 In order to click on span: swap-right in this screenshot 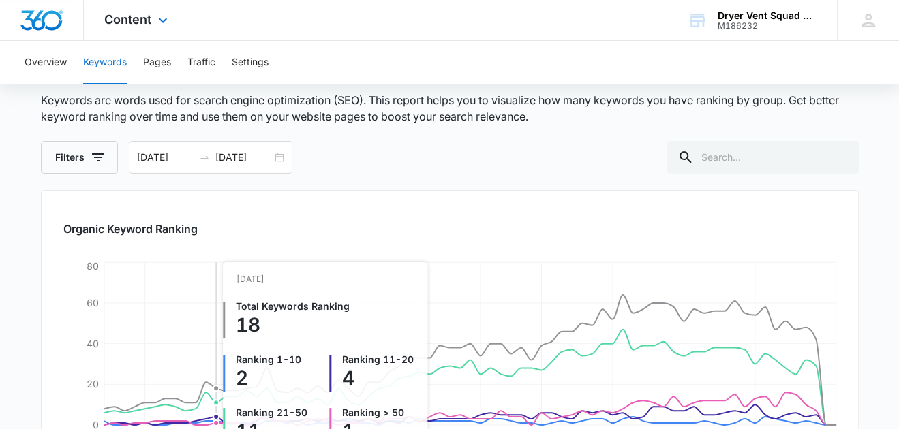, I will do `click(204, 157)`.